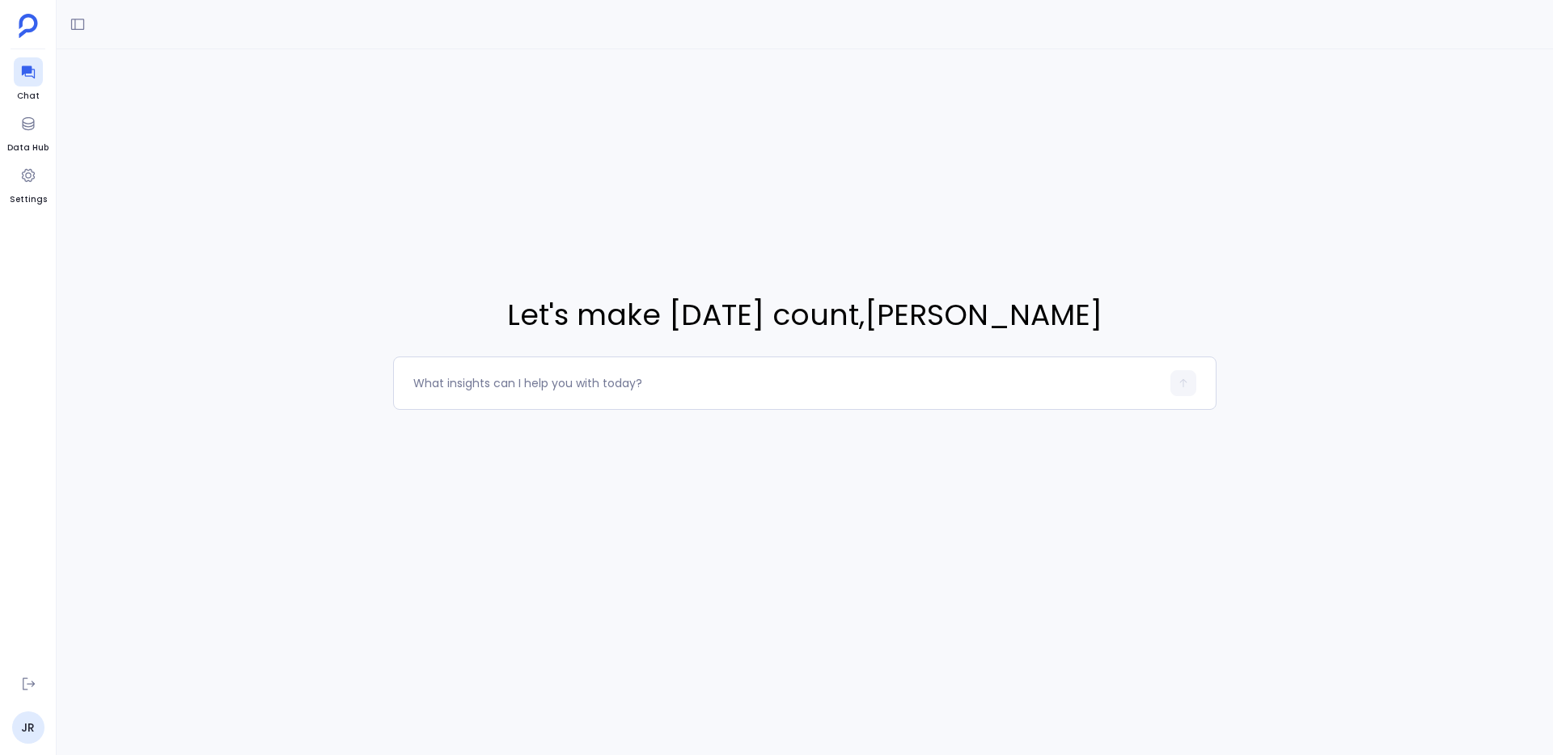 This screenshot has width=1553, height=755. What do you see at coordinates (28, 96) in the screenshot?
I see `span: Chat` at bounding box center [28, 96].